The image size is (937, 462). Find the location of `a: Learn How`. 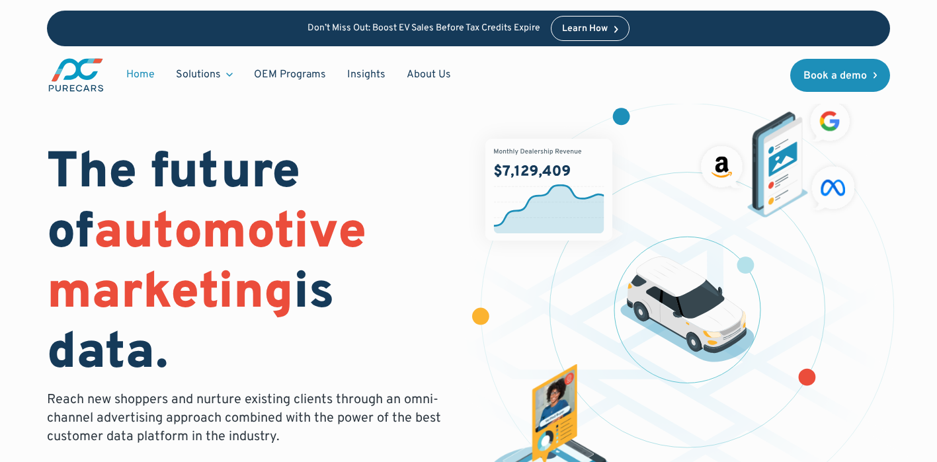

a: Learn How is located at coordinates (590, 28).